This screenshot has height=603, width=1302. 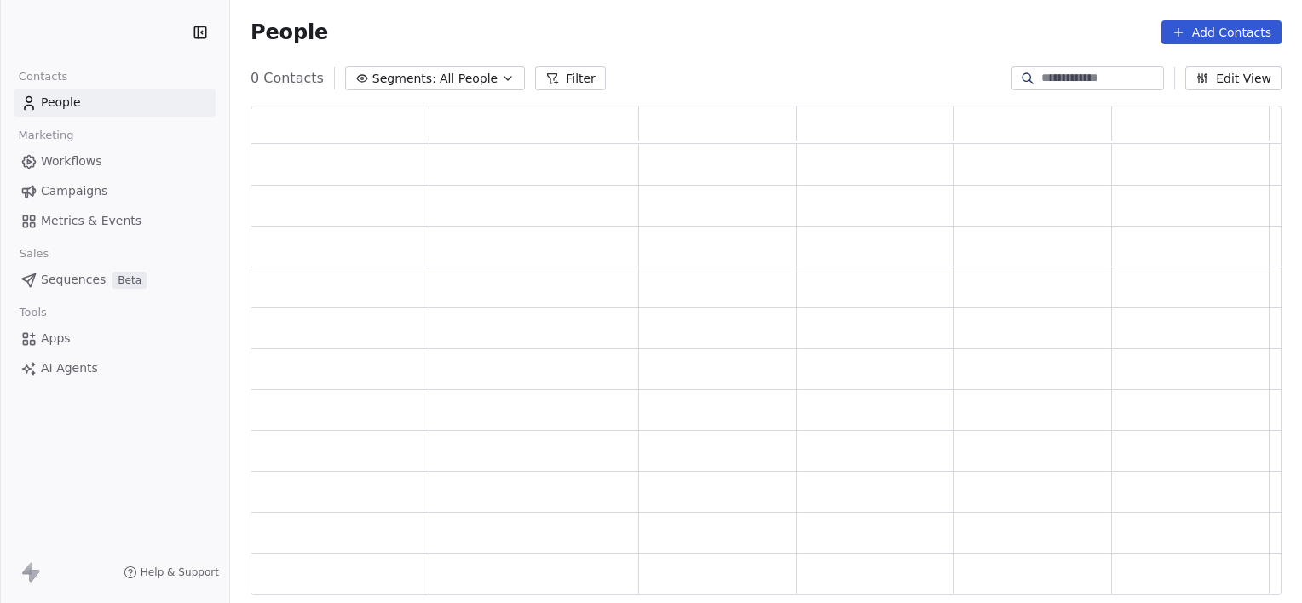 What do you see at coordinates (114, 279) in the screenshot?
I see `a: SequencesBeta` at bounding box center [114, 279].